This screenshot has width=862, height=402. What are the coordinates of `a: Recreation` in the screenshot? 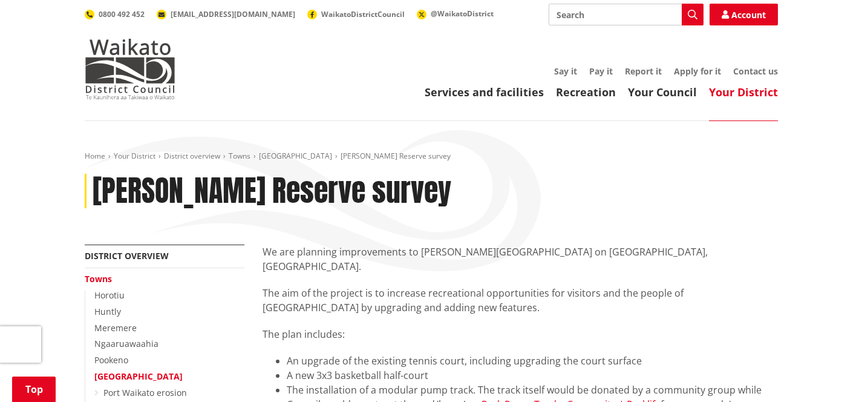 It's located at (585, 92).